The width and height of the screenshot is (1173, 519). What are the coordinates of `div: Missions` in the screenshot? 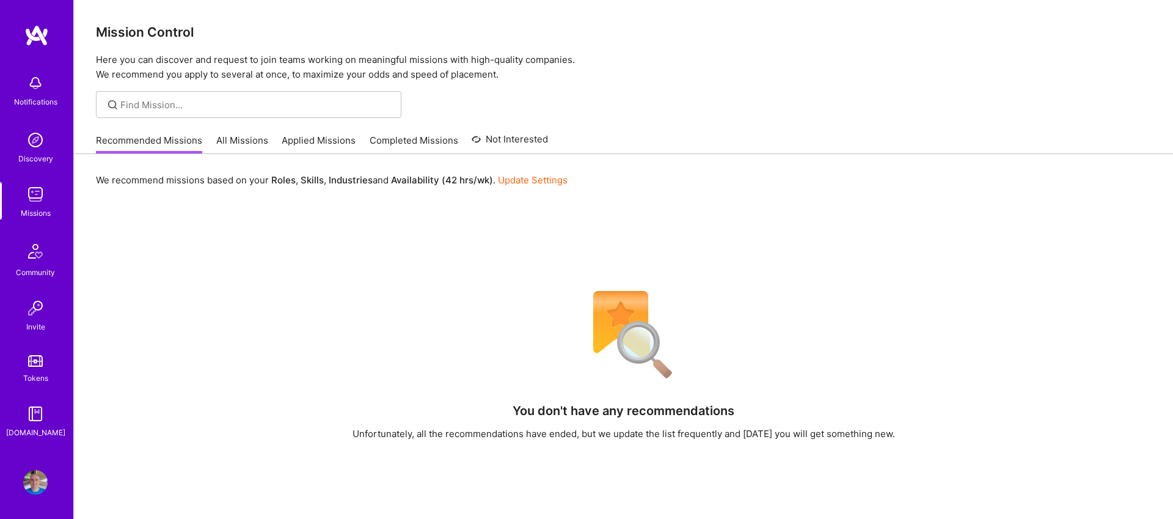 It's located at (35, 213).